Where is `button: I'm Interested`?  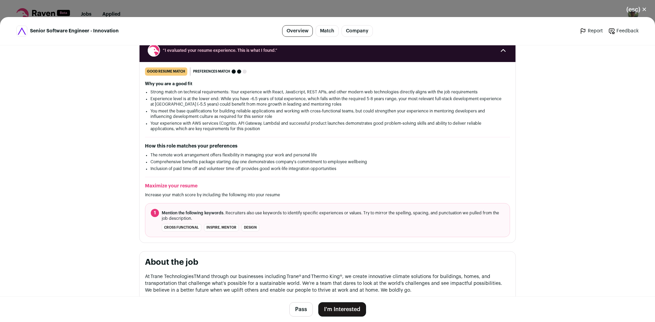 button: I'm Interested is located at coordinates (342, 310).